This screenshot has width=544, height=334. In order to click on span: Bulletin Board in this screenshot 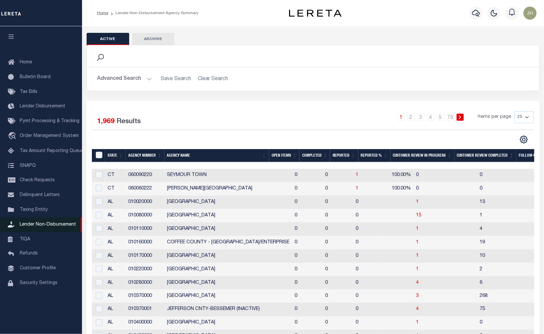, I will do `click(35, 77)`.